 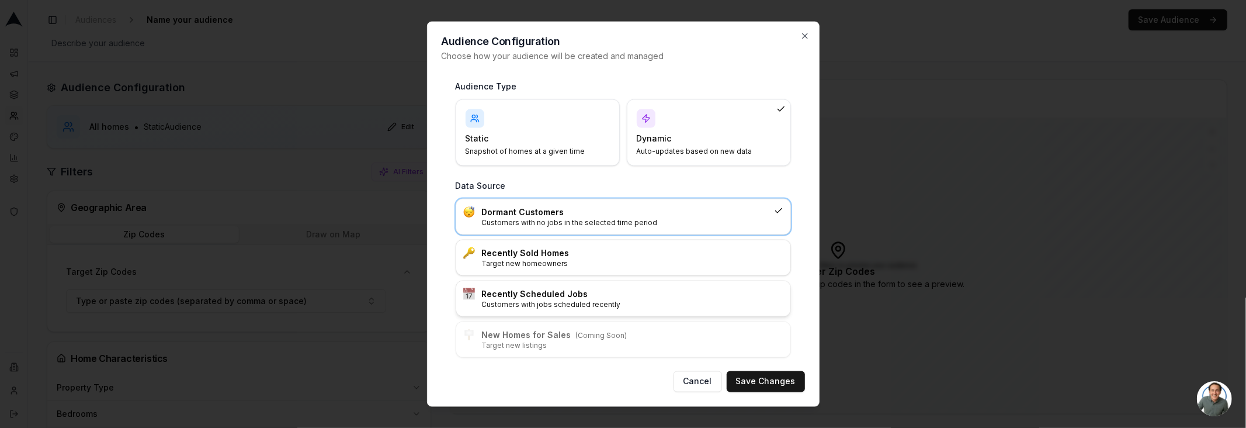 I want to click on p: Auto-updates based on new data, so click(x=702, y=151).